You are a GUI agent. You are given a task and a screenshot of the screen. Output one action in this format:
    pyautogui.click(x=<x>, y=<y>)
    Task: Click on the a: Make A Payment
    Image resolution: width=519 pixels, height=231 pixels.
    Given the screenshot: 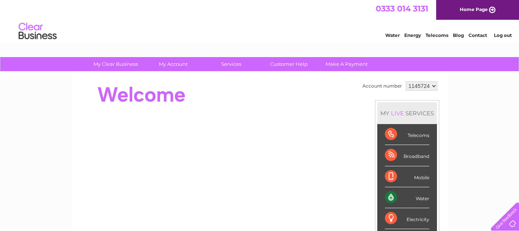 What is the action you would take?
    pyautogui.click(x=347, y=64)
    